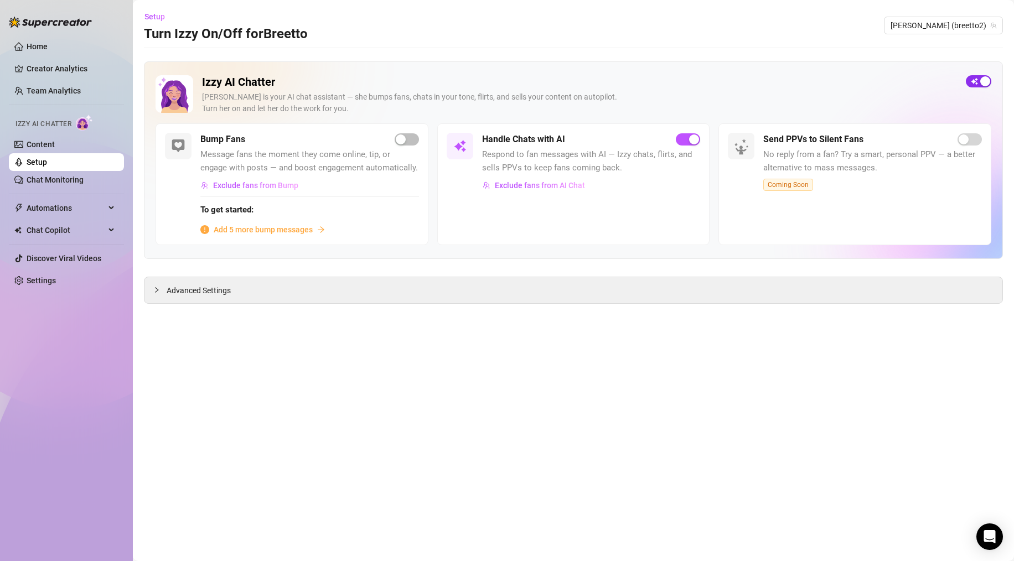  I want to click on a: Creator Analytics, so click(71, 69).